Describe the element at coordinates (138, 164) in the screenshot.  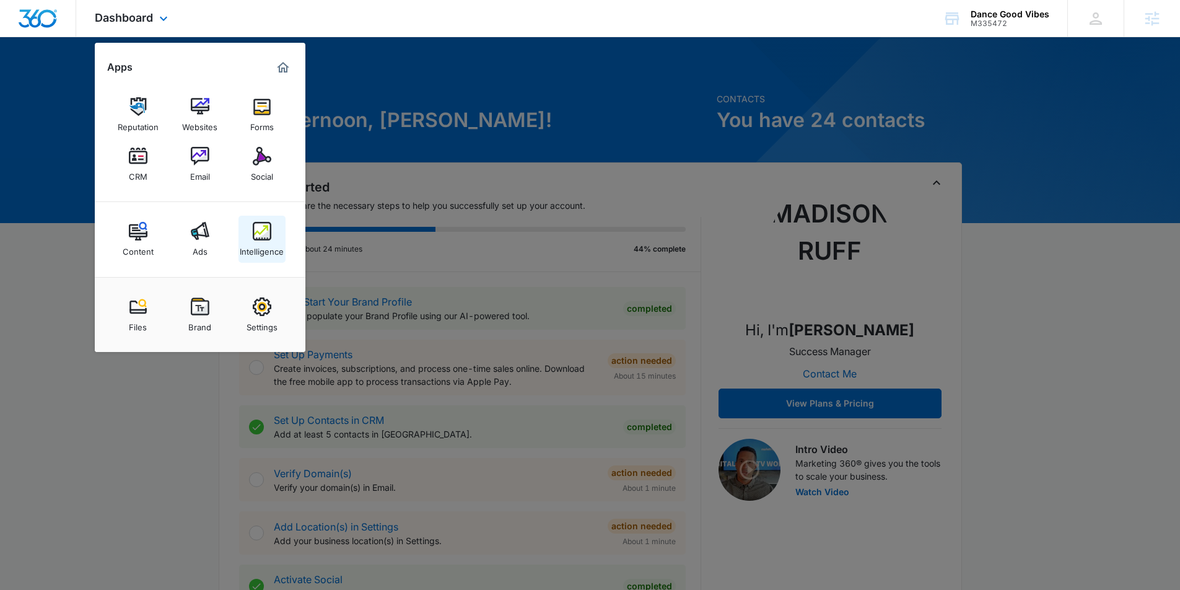
I see `a: CRM` at that location.